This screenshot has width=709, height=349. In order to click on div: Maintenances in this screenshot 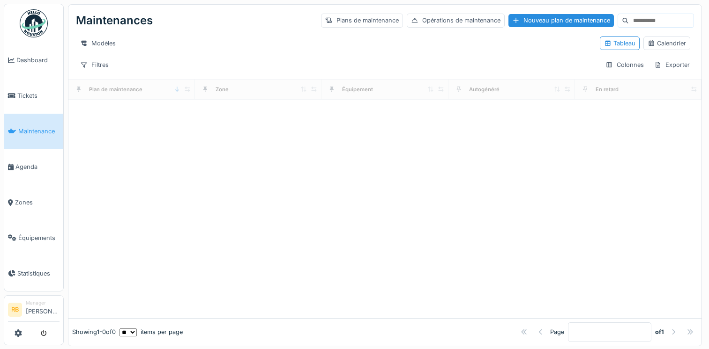, I will do `click(114, 21)`.